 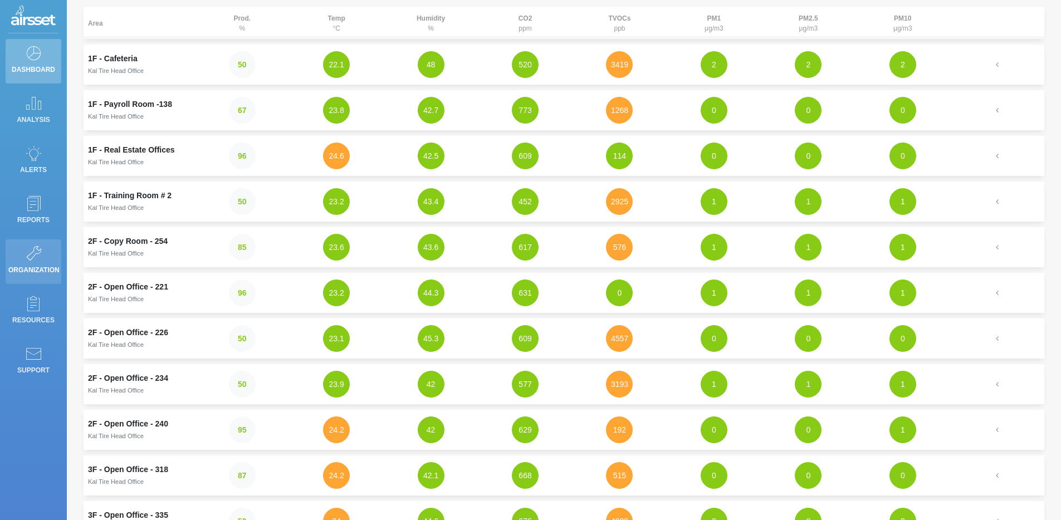 I want to click on th: ppm, so click(x=524, y=23).